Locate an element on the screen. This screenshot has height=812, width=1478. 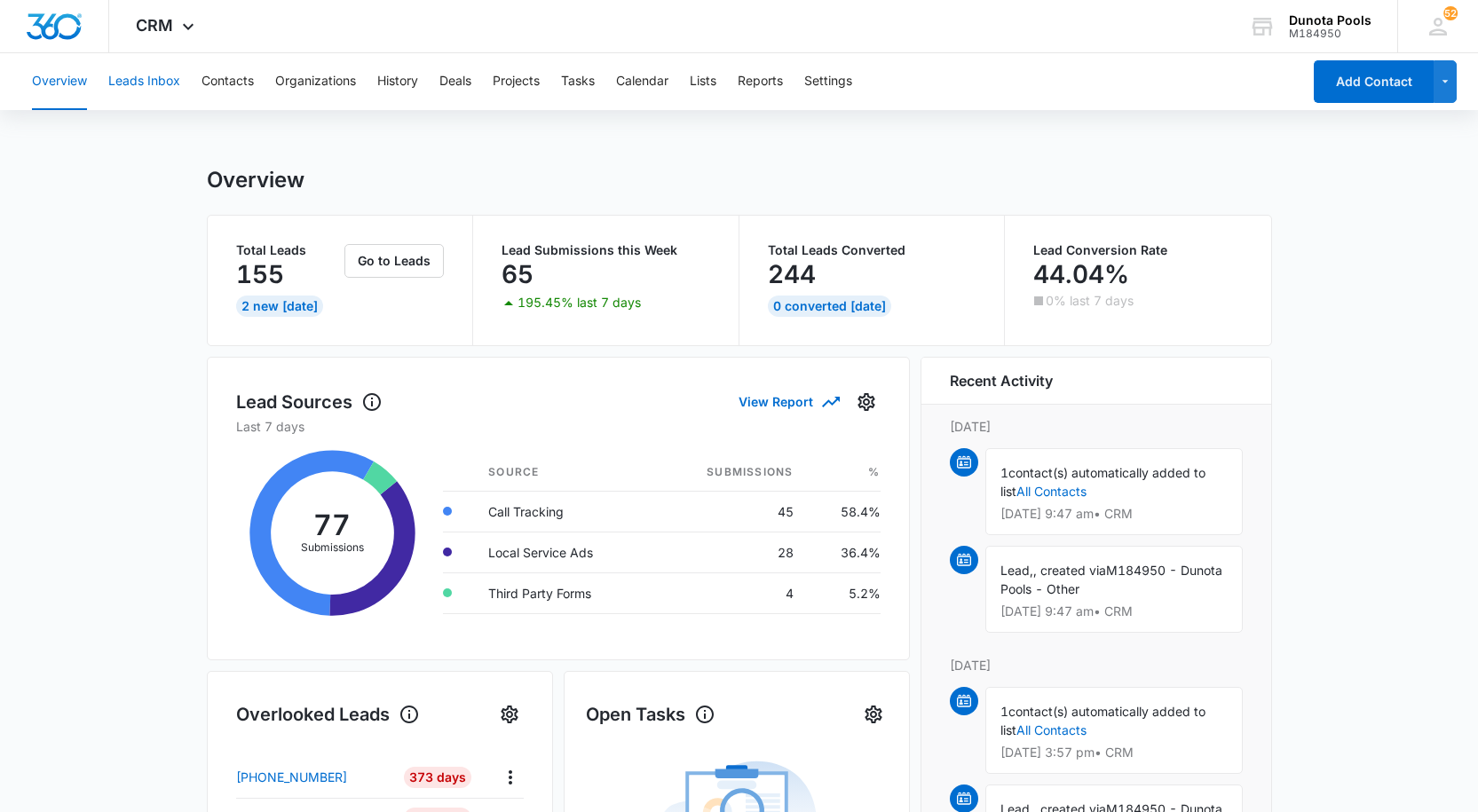
button: Calendar is located at coordinates (641, 81).